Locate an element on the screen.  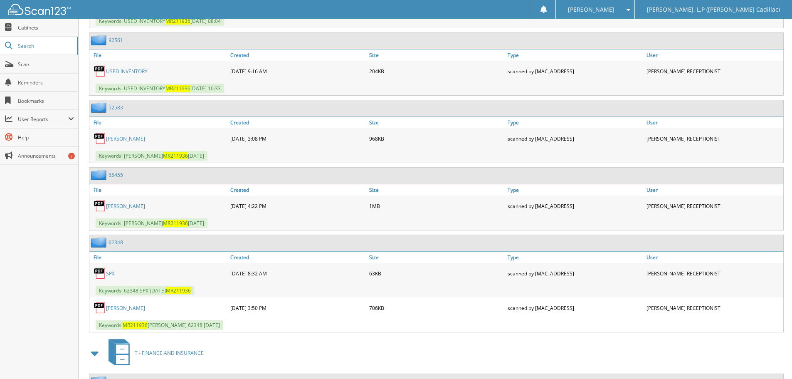
a: SPX is located at coordinates (110, 273).